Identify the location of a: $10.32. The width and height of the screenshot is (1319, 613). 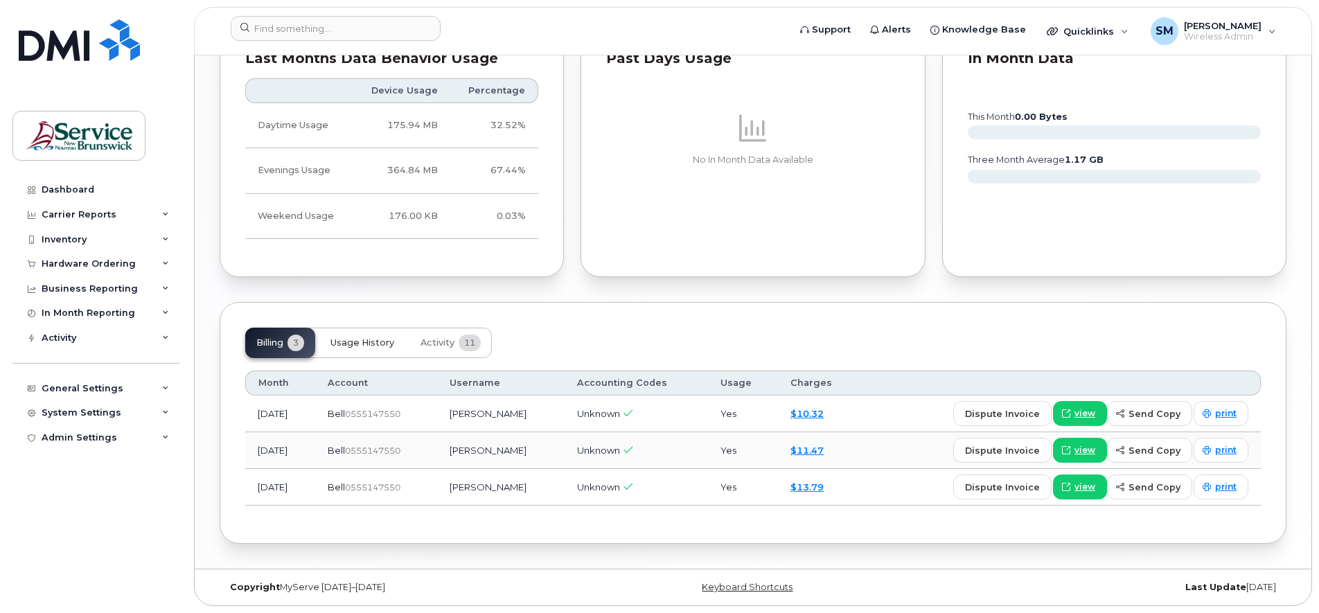
(807, 414).